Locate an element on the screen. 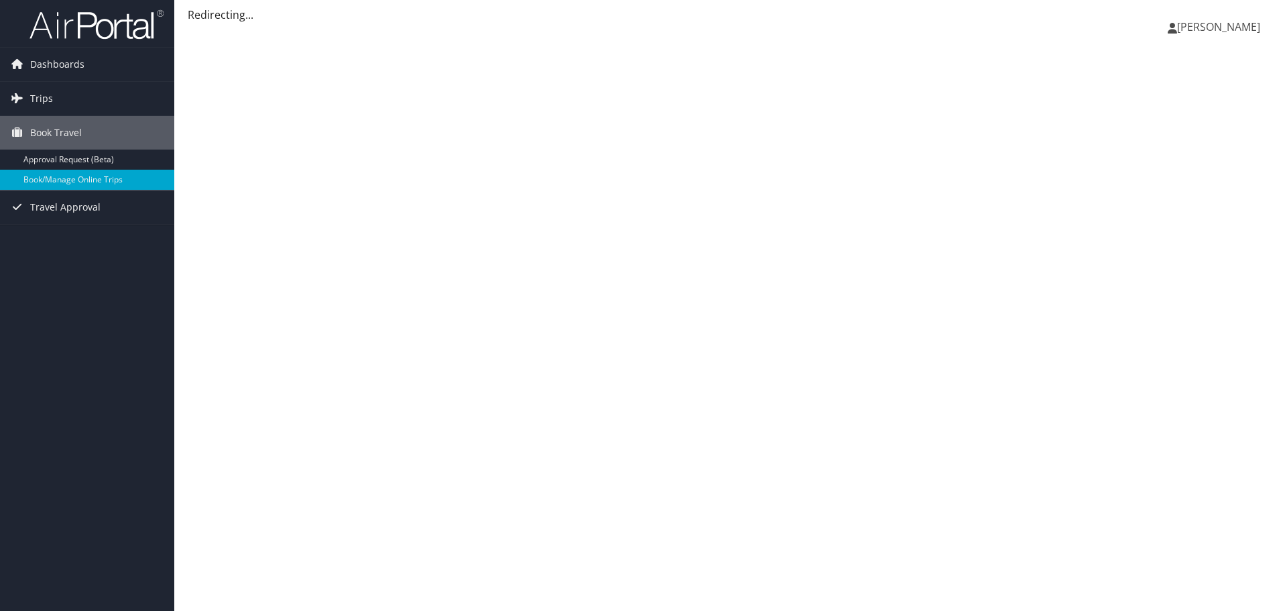  img: airportal-logo.png is located at coordinates (97, 24).